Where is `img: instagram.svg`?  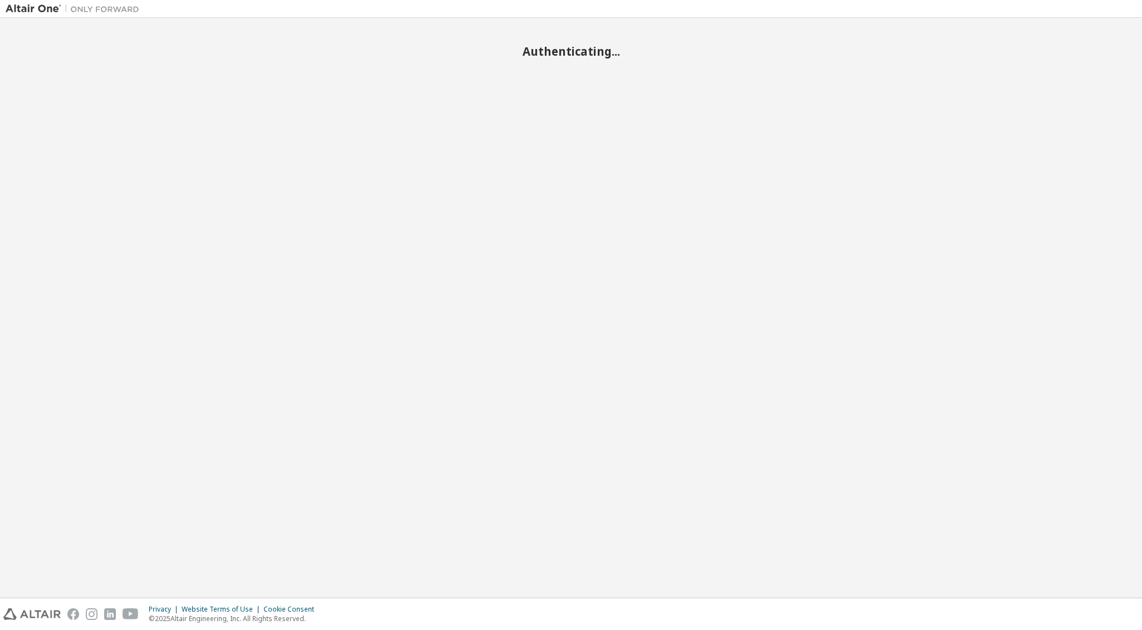 img: instagram.svg is located at coordinates (91, 614).